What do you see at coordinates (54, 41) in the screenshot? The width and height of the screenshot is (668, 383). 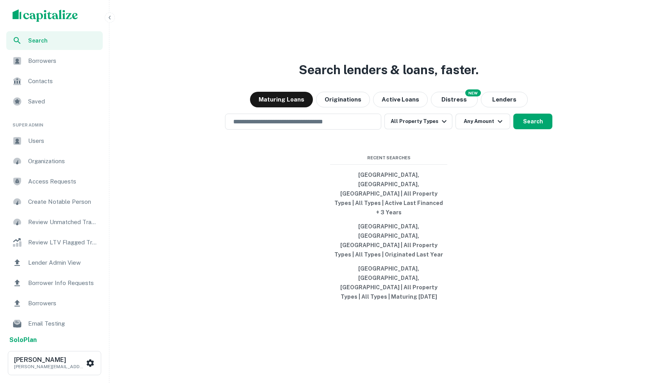 I see `div: Search` at bounding box center [54, 41].